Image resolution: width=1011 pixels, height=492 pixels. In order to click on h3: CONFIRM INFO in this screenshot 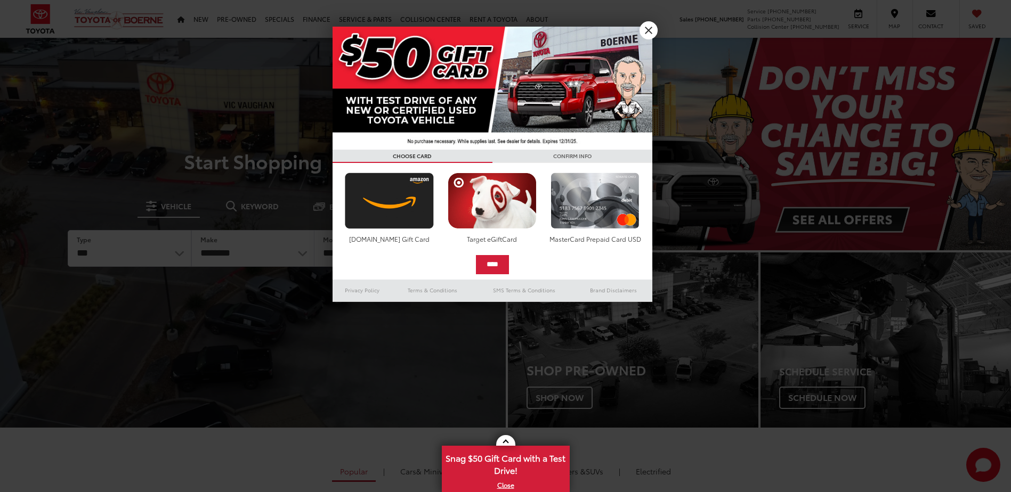, I will do `click(572, 156)`.